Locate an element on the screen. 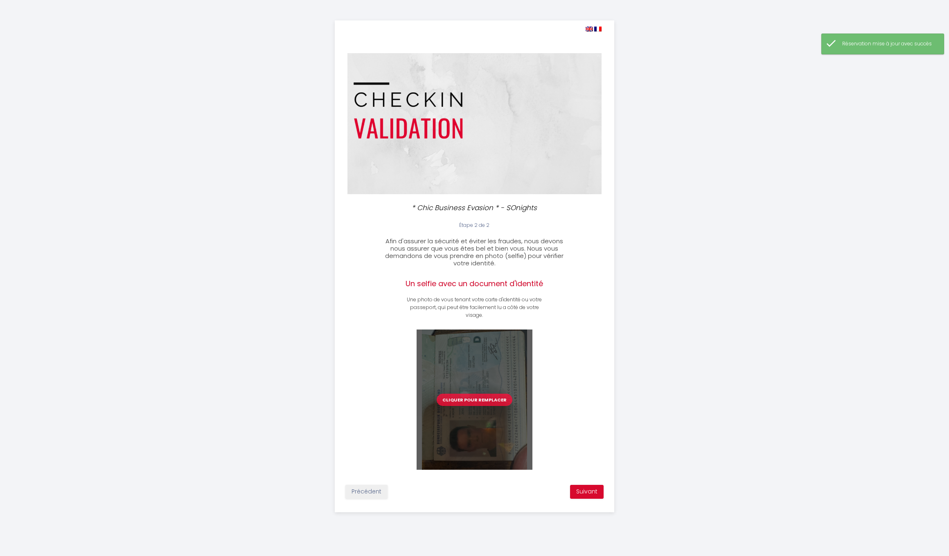 Image resolution: width=949 pixels, height=556 pixels. img: fr.png is located at coordinates (598, 29).